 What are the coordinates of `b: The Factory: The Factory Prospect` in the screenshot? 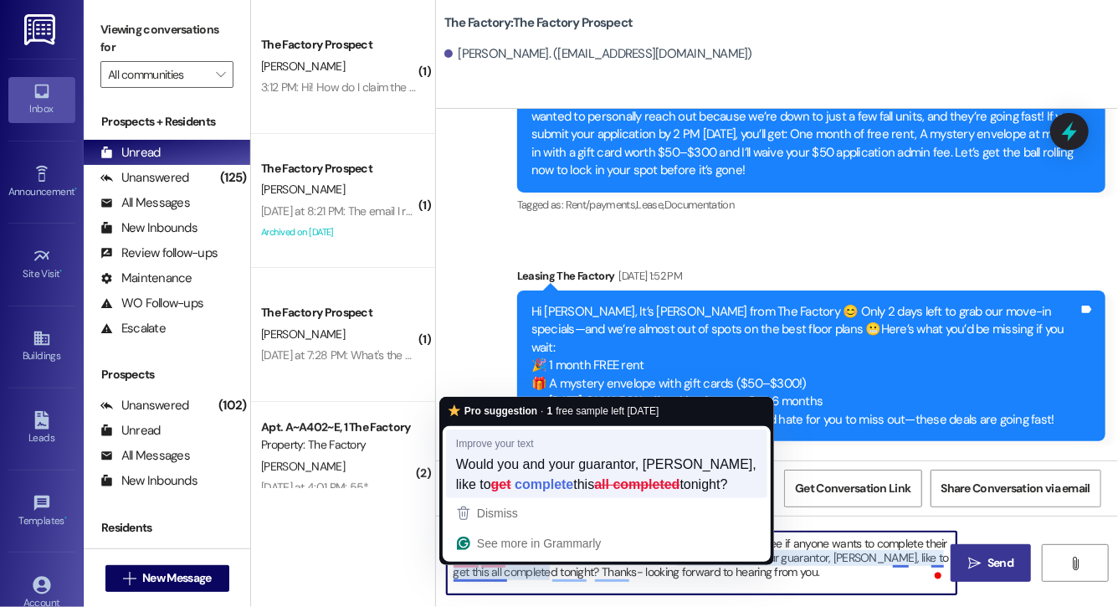 It's located at (538, 23).